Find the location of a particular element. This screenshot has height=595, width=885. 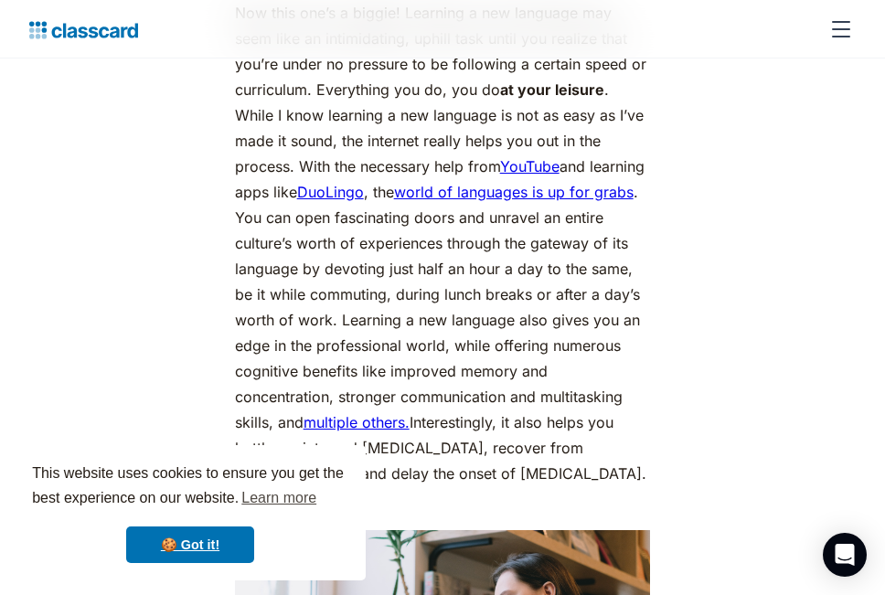

a: home is located at coordinates (83, 29).